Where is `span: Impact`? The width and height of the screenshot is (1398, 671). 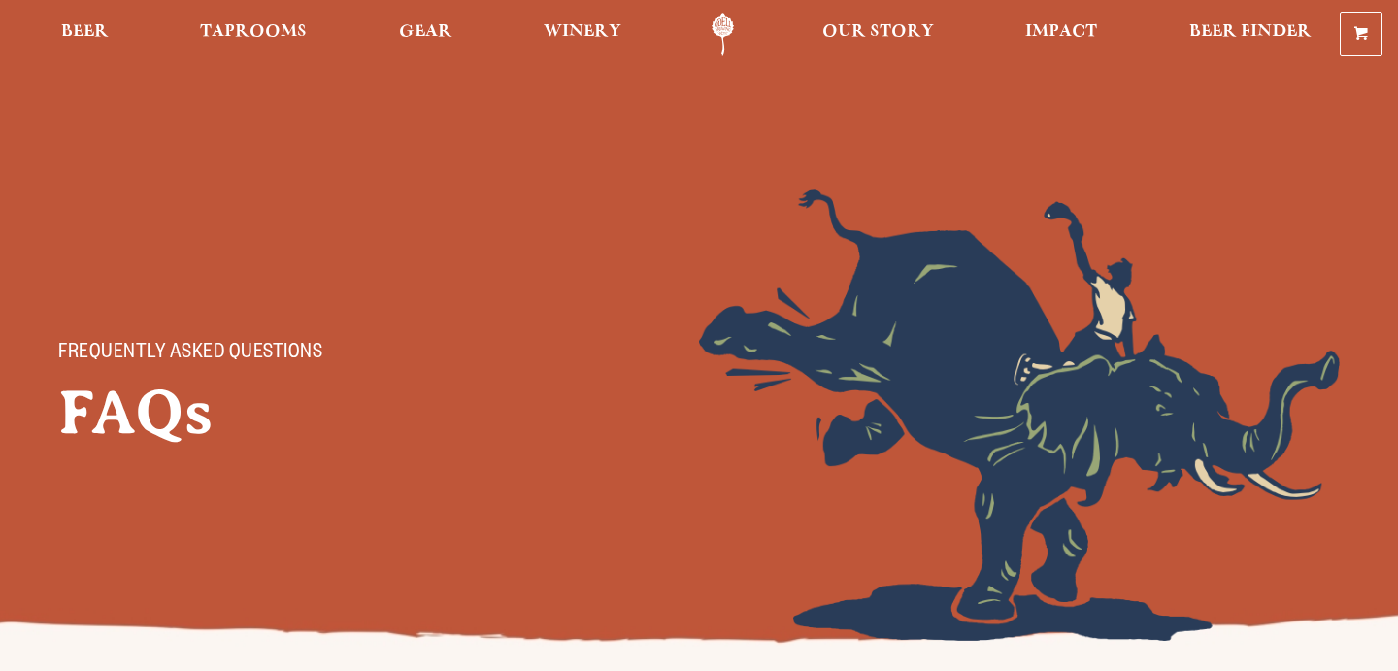 span: Impact is located at coordinates (1061, 32).